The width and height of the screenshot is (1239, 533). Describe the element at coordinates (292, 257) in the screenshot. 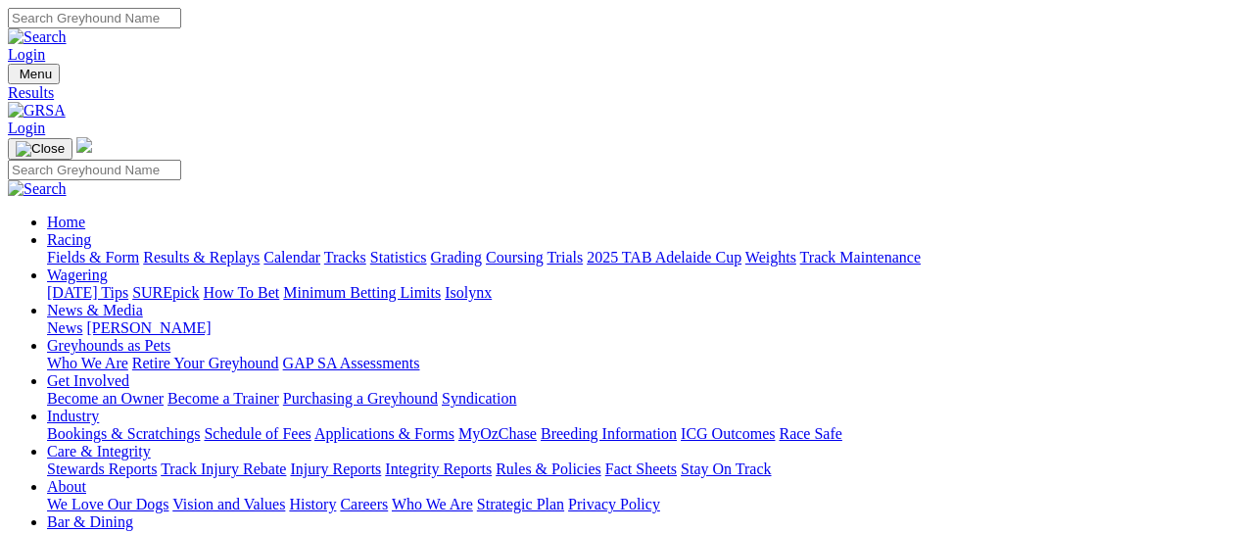

I see `a: Calendar` at that location.